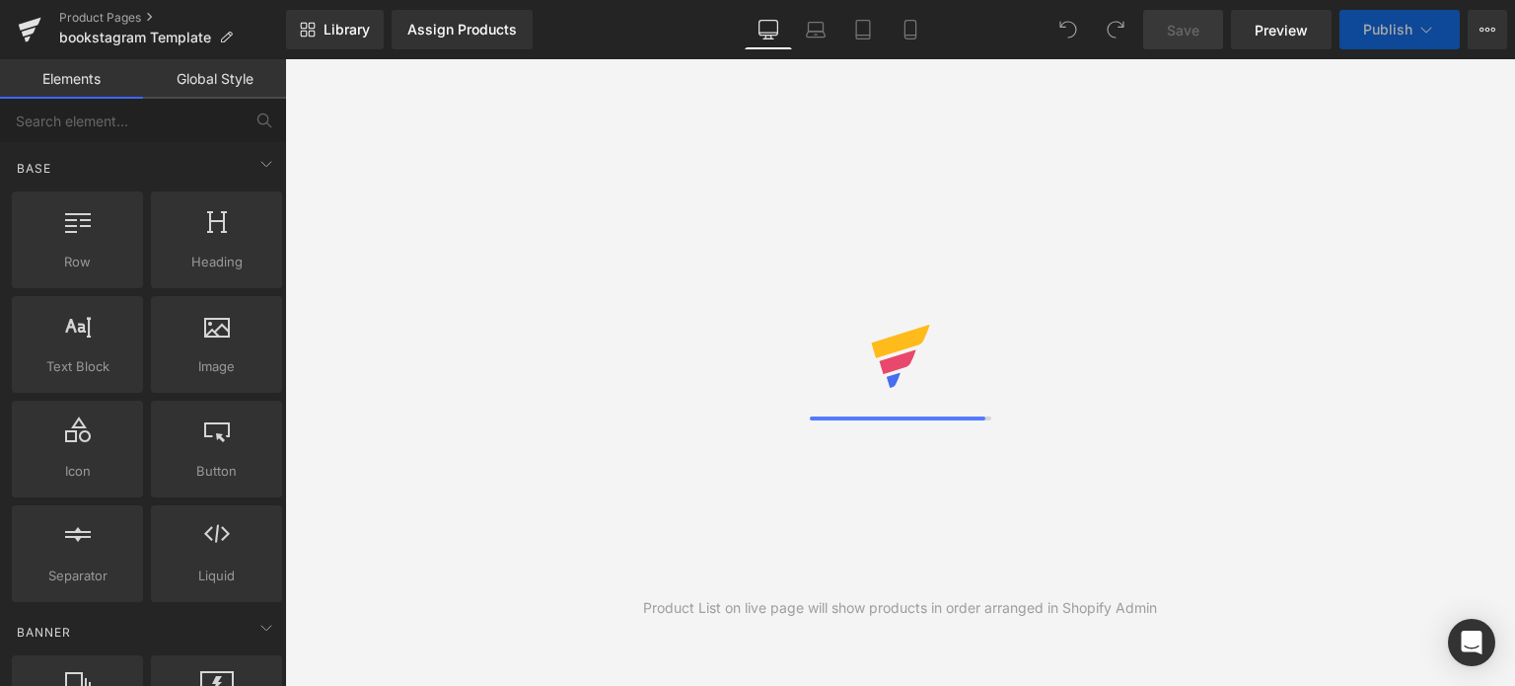  I want to click on div: Product List on live page will show products in order arranged in Shopify Admin, so click(900, 608).